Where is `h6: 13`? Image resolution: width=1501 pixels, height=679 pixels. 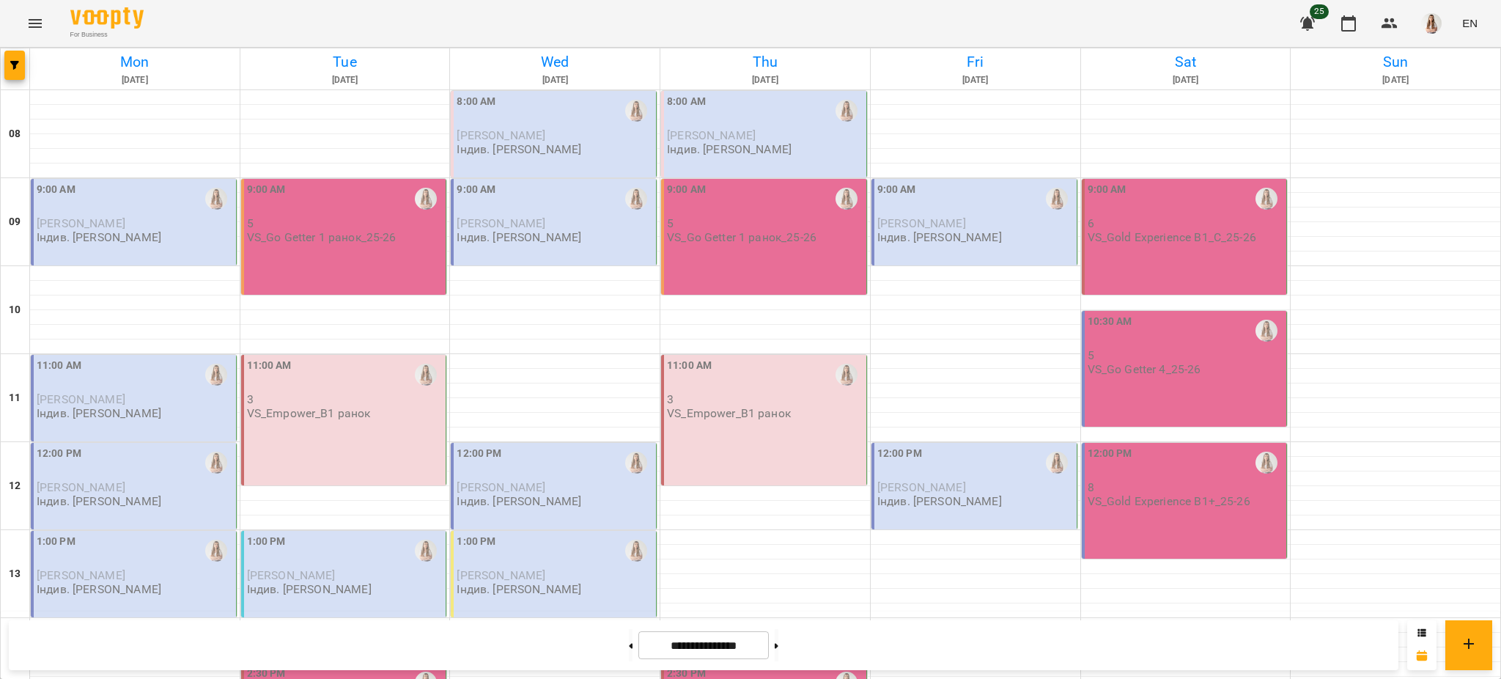 h6: 13 is located at coordinates (15, 574).